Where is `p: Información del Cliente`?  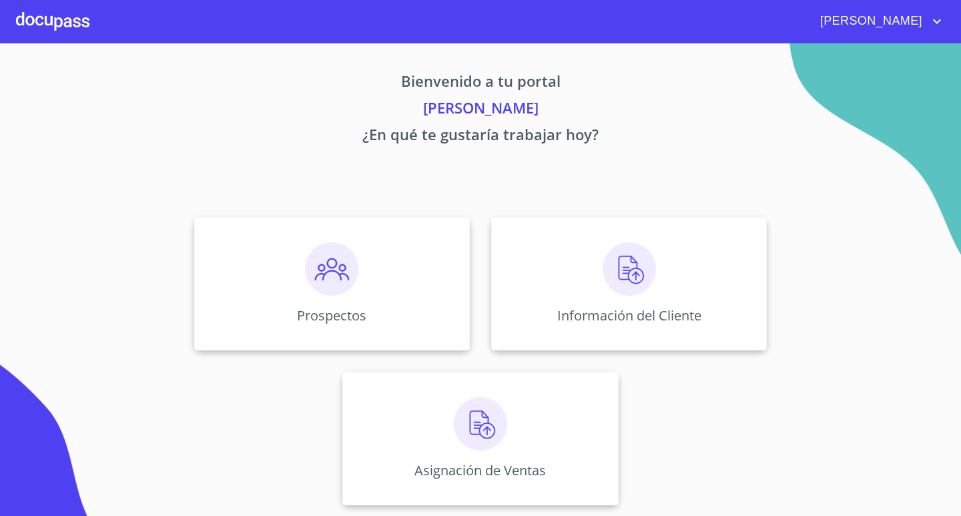 p: Información del Cliente is located at coordinates (629, 315).